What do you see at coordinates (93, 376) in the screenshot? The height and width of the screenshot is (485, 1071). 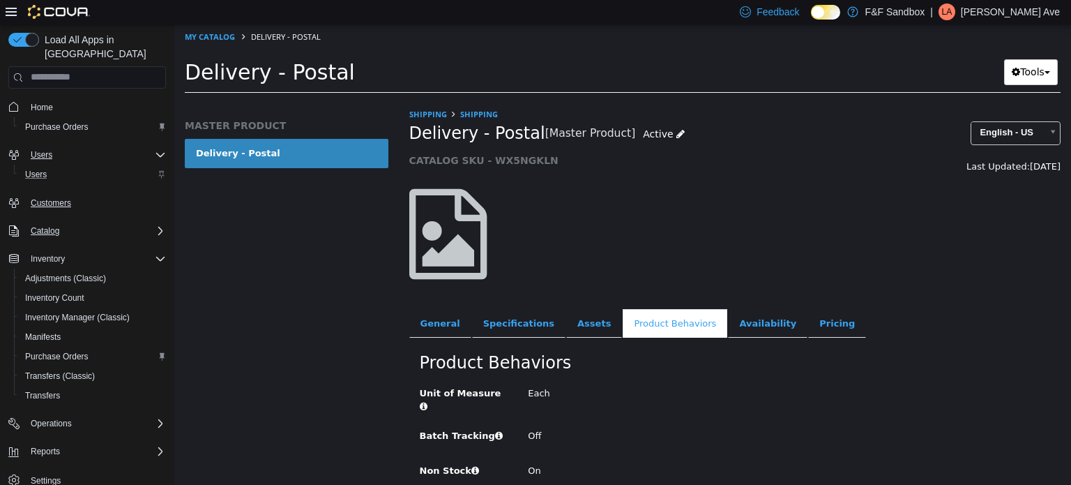 I see `button: Transfers (Classic)` at bounding box center [93, 376].